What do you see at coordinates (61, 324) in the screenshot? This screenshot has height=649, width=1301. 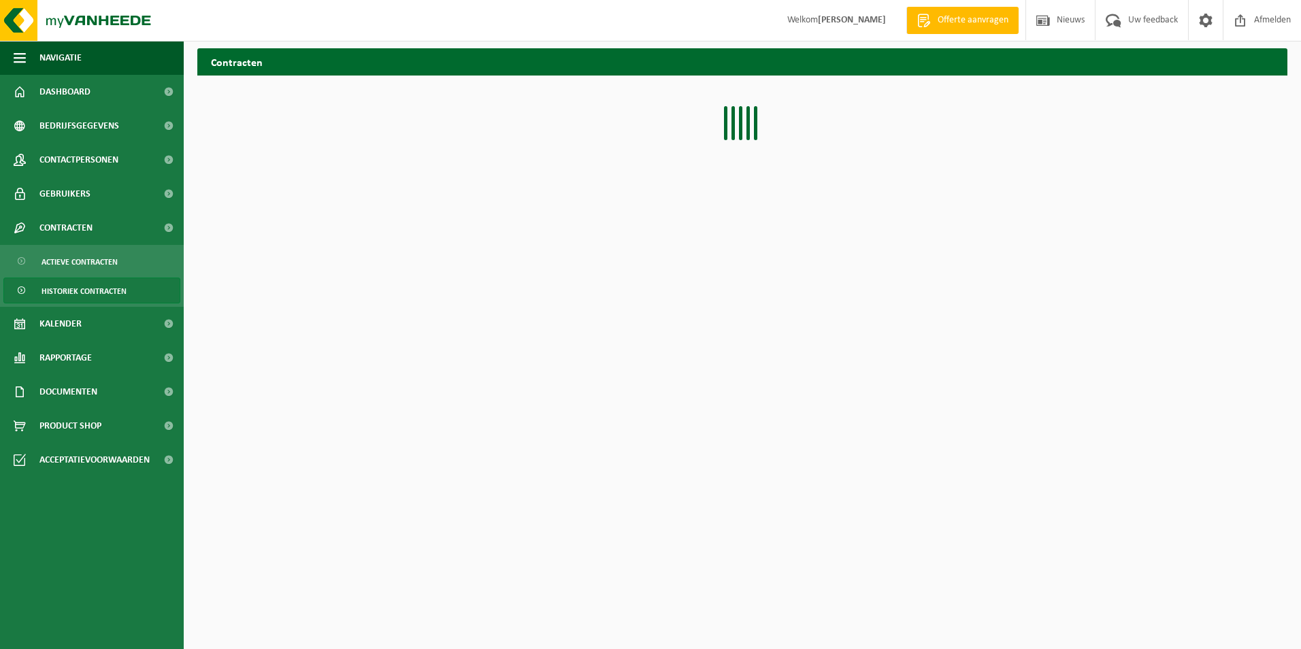 I see `span: Kalender` at bounding box center [61, 324].